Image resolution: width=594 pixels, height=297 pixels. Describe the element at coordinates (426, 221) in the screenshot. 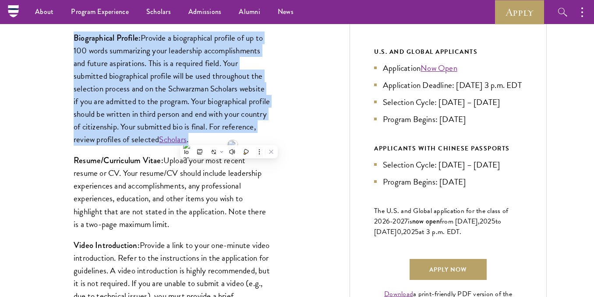

I see `span: now open` at that location.